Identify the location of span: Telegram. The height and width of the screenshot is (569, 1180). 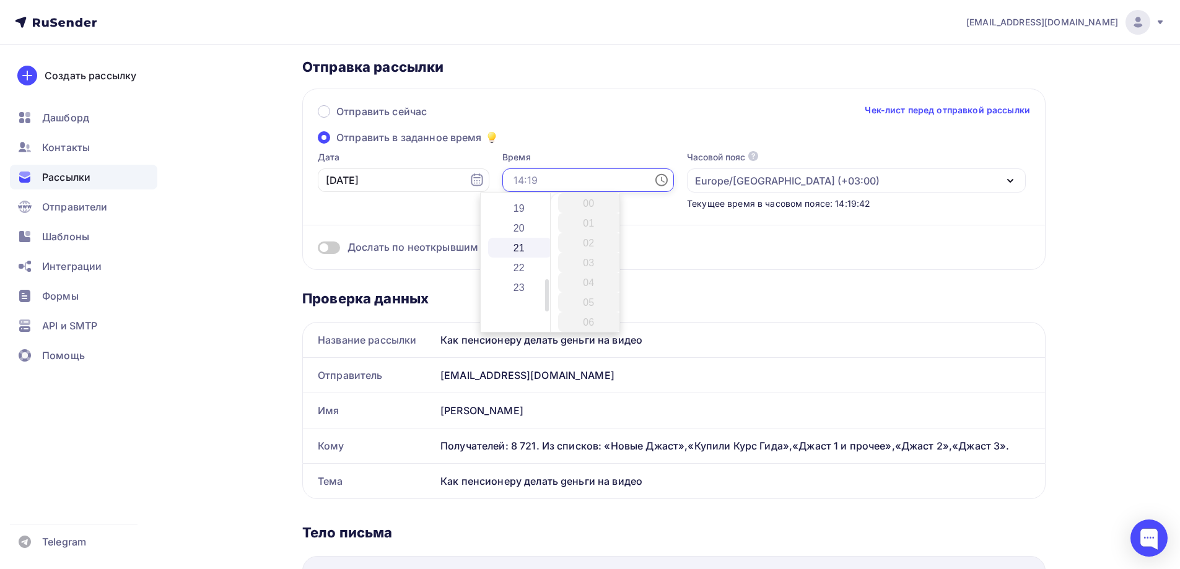
(64, 542).